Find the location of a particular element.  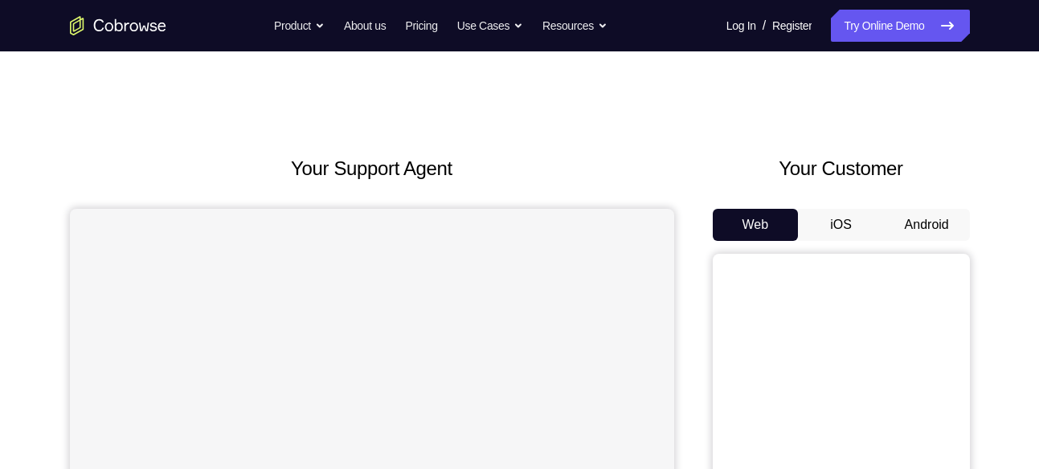

button: iOS is located at coordinates (841, 225).